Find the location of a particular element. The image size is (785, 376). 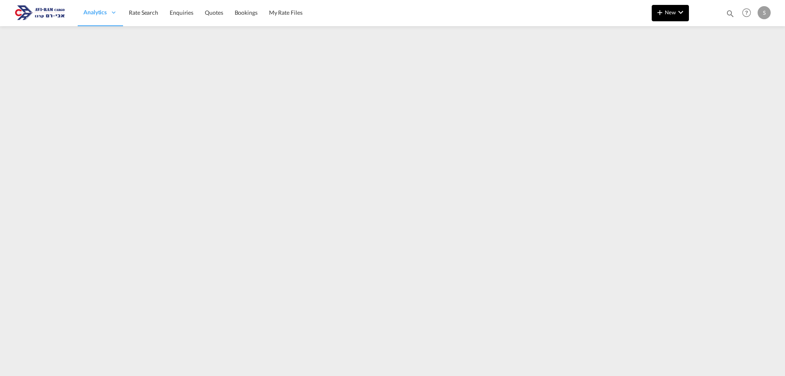

img: 166978e0a5f911edb4280f3c7a976193.png is located at coordinates (40, 13).